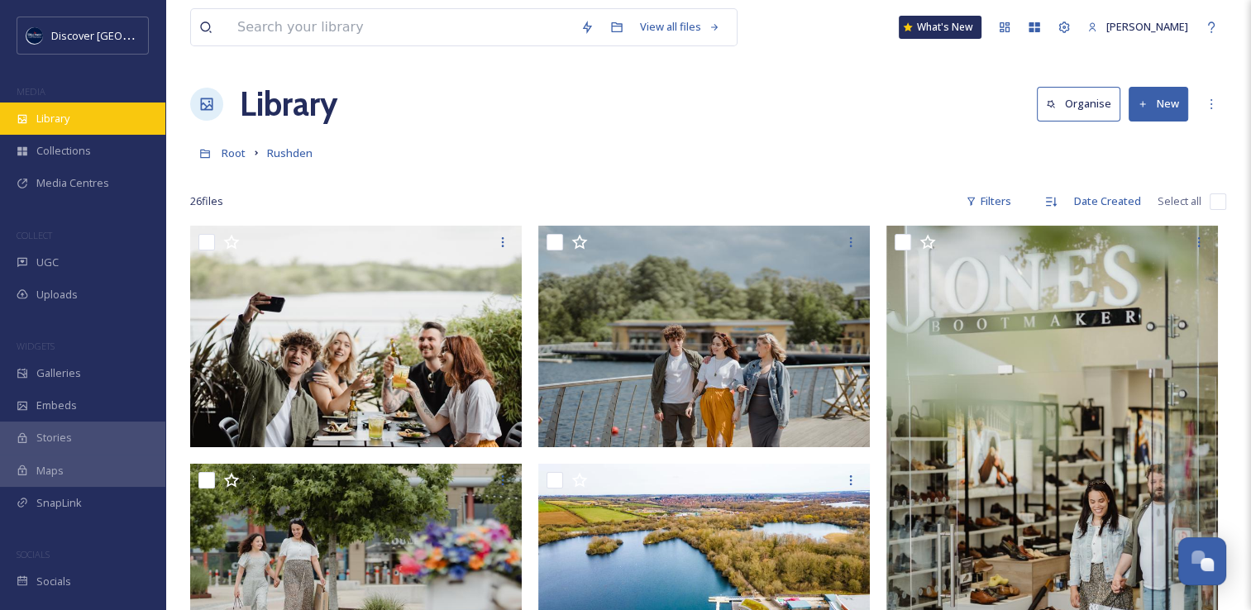 The image size is (1251, 610). Describe the element at coordinates (704, 337) in the screenshot. I see `img: Rushden Lakes - 0605240056-Rushden%20Lakes.jpg` at that location.